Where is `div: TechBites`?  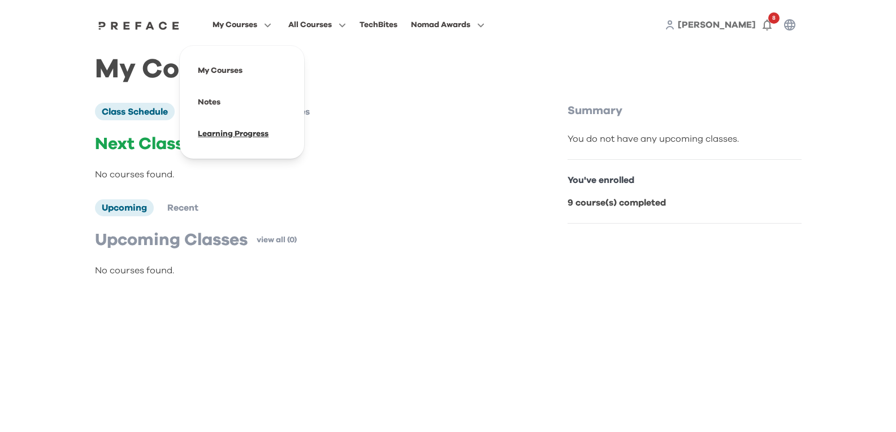 div: TechBites is located at coordinates (378, 25).